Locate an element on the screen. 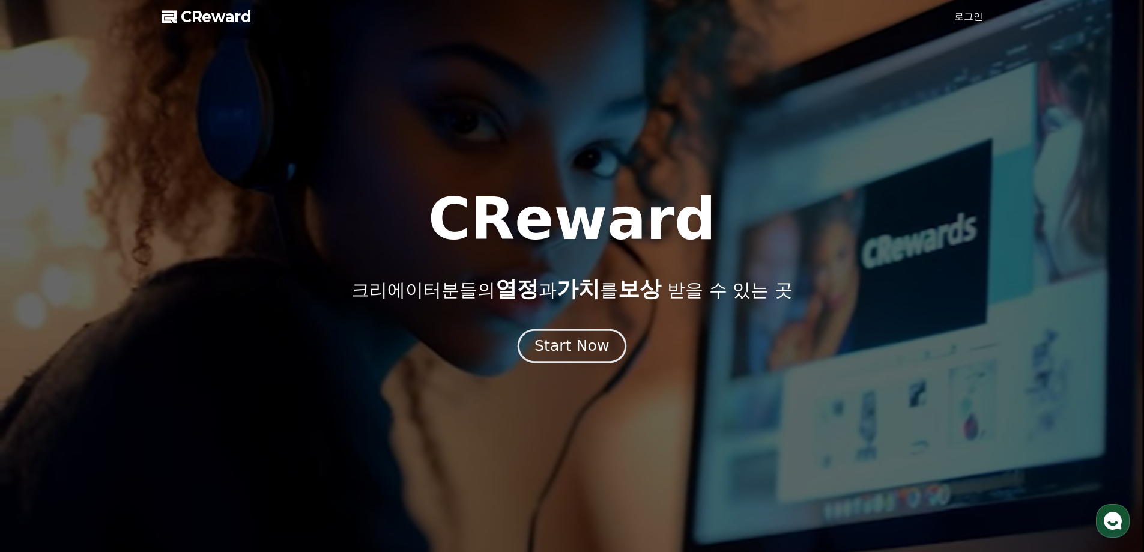  a: 설정 is located at coordinates (193, 396).